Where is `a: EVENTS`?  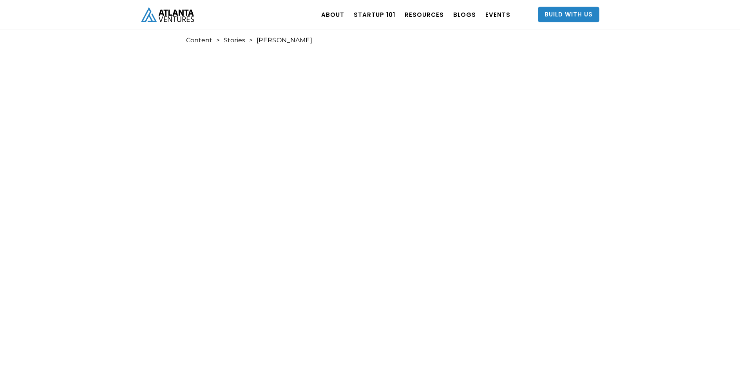 a: EVENTS is located at coordinates (498, 14).